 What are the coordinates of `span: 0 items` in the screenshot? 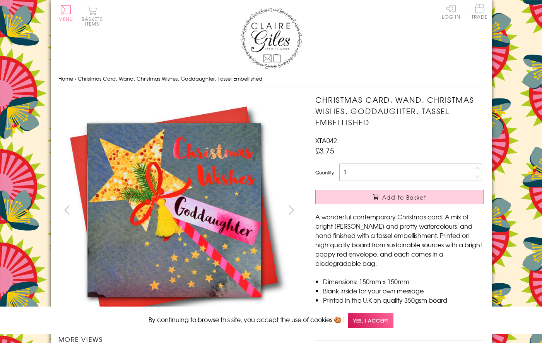 It's located at (94, 21).